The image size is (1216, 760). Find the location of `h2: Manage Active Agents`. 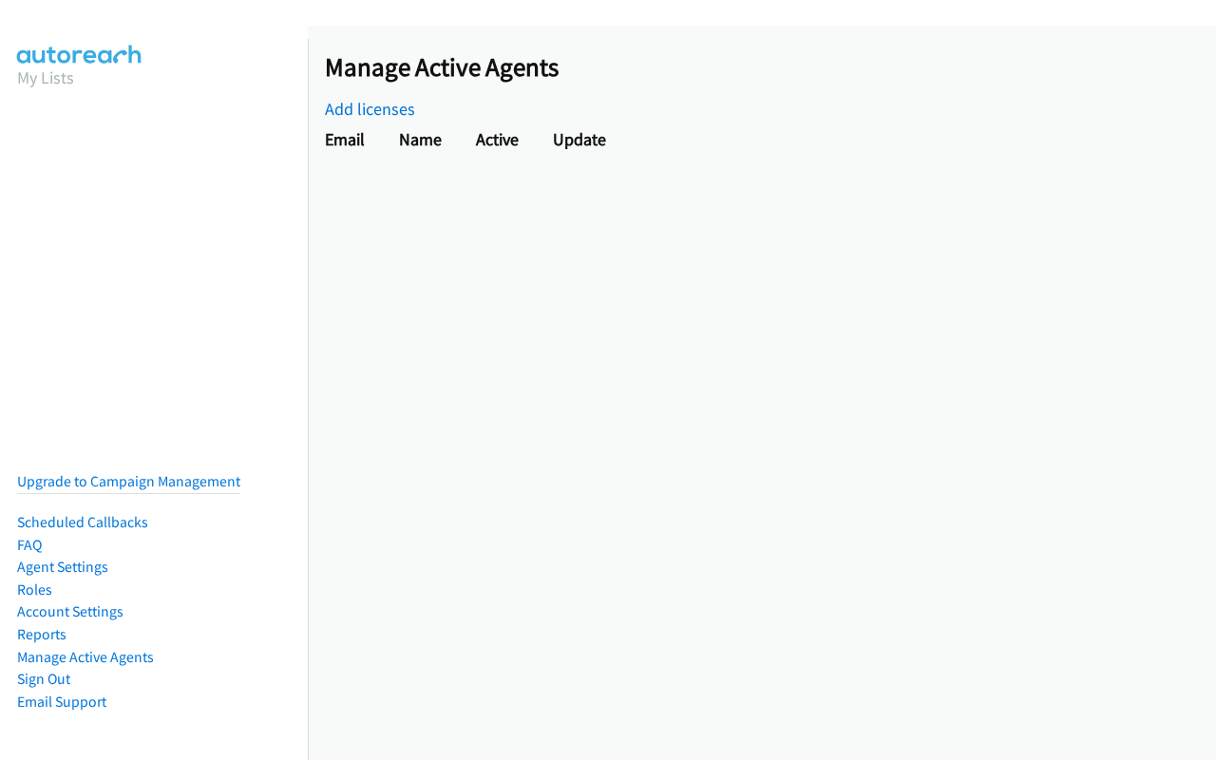

h2: Manage Active Agents is located at coordinates (770, 67).